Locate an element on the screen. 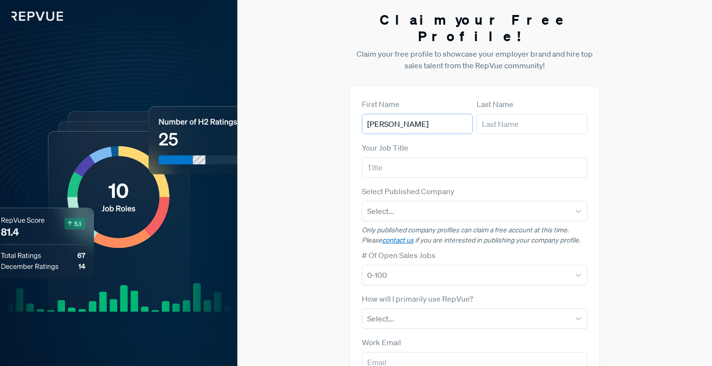 This screenshot has width=712, height=366. label: # Of Open Sales Jobs is located at coordinates (398, 255).